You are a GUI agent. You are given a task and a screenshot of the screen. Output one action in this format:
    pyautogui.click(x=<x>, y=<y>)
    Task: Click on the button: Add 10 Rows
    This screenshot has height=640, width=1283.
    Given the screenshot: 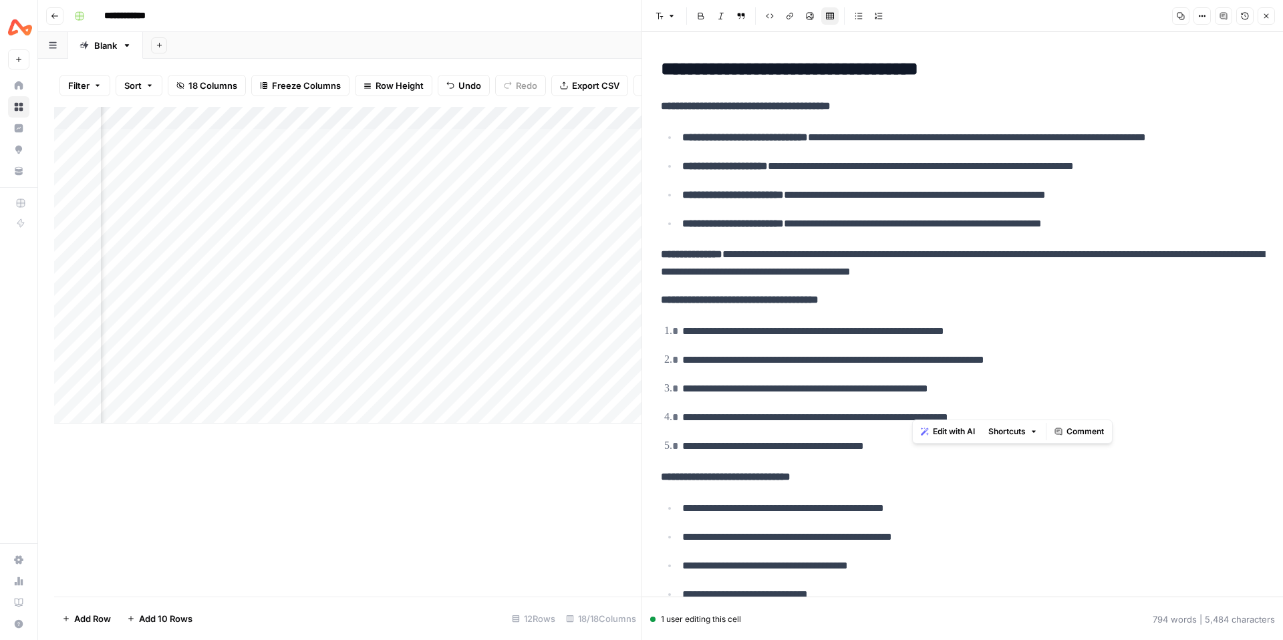 What is the action you would take?
    pyautogui.click(x=160, y=619)
    